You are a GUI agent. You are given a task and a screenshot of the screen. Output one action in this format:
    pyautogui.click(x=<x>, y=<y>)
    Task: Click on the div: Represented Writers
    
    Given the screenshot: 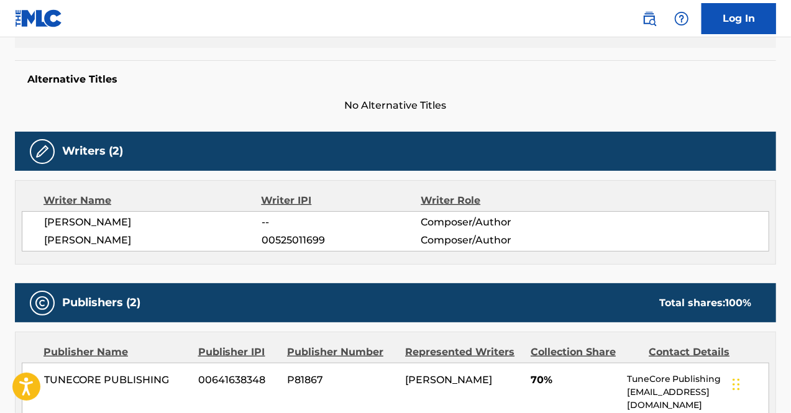 What is the action you would take?
    pyautogui.click(x=463, y=352)
    